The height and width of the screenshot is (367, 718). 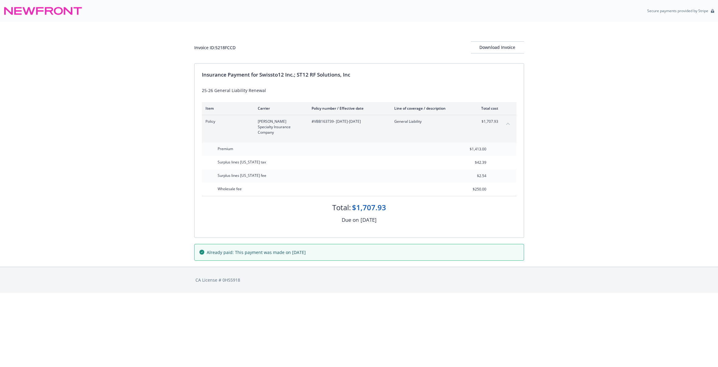 What do you see at coordinates (678, 11) in the screenshot?
I see `p: Secure payments provided by Stripe` at bounding box center [678, 11].